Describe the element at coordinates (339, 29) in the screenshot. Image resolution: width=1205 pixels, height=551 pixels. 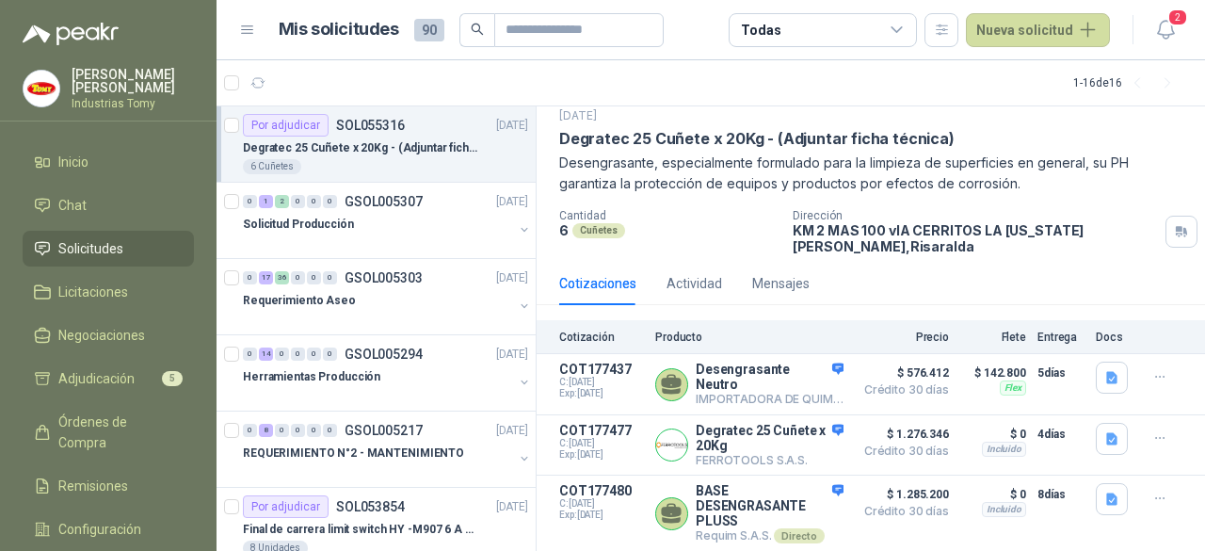
I see `h1: Mis solicitudes` at that location.